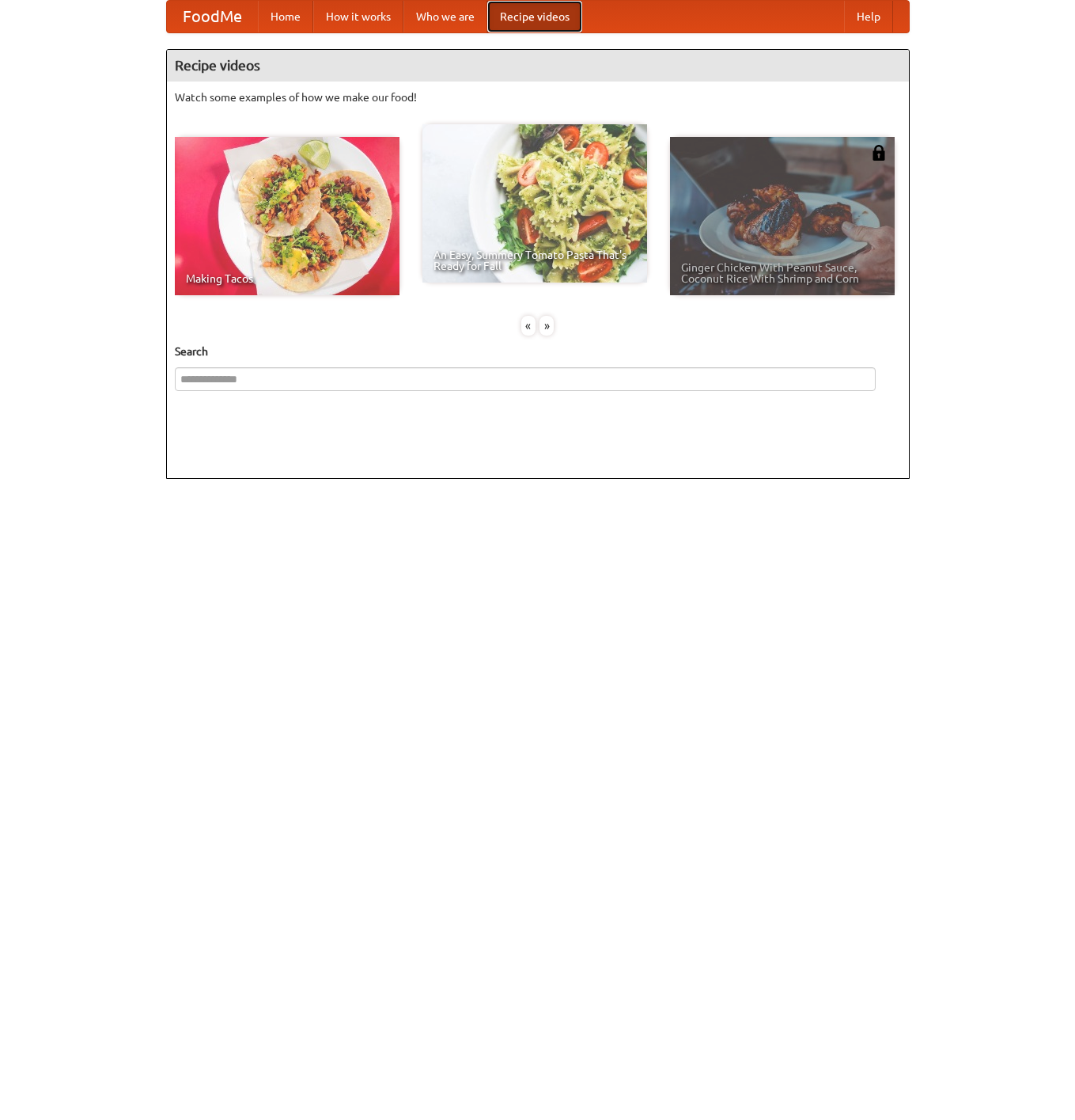 This screenshot has width=1075, height=1120. Describe the element at coordinates (538, 351) in the screenshot. I see `h5: Search` at that location.